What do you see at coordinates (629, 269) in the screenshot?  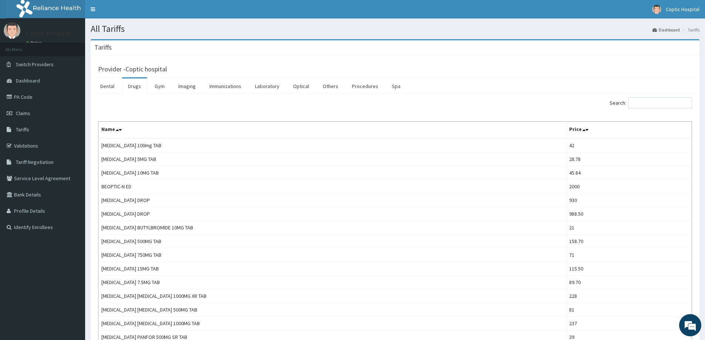 I see `td: 115.50` at bounding box center [629, 269].